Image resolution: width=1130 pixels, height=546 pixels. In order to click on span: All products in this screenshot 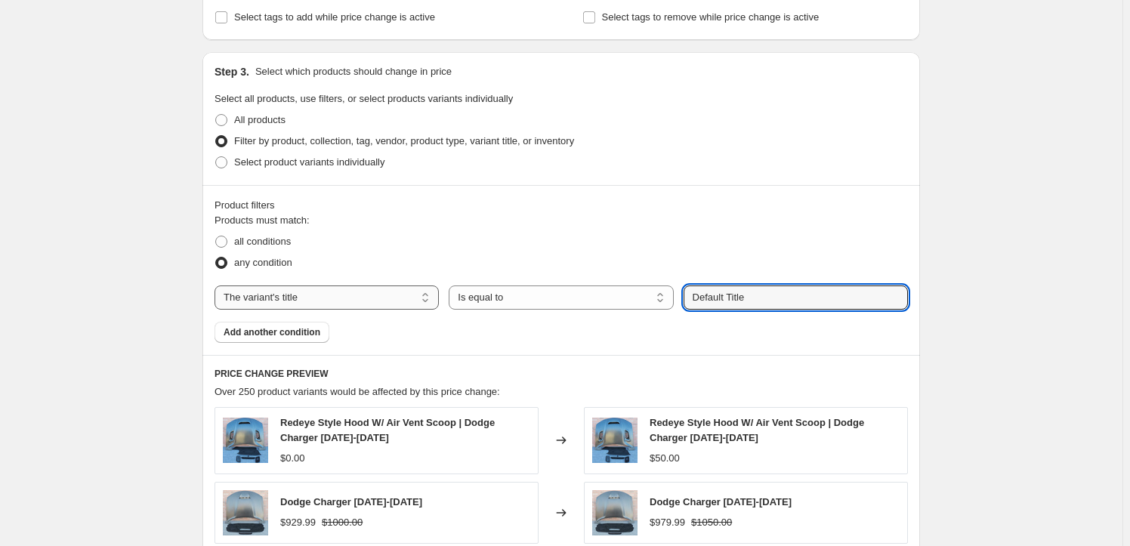, I will do `click(260, 119)`.